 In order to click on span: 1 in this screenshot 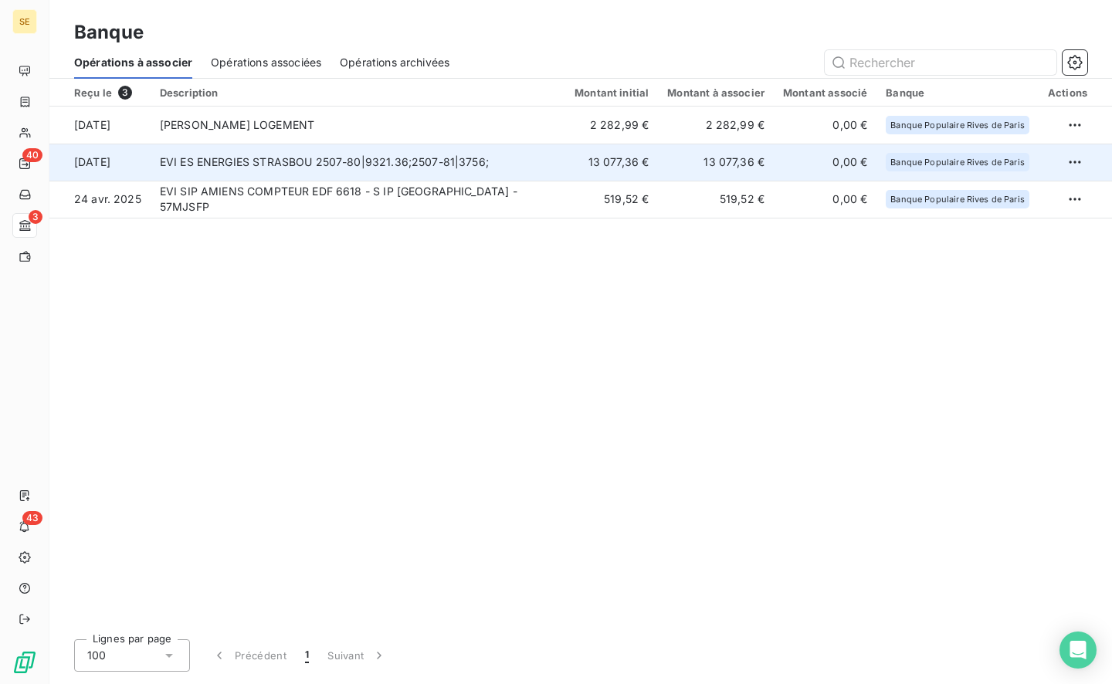, I will do `click(307, 656)`.